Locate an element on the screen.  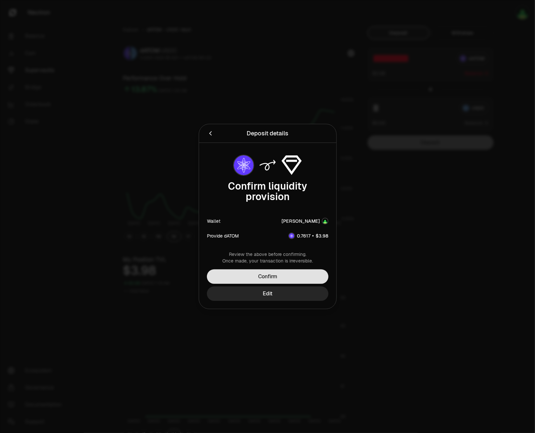
div: Deposit details is located at coordinates (267, 133).